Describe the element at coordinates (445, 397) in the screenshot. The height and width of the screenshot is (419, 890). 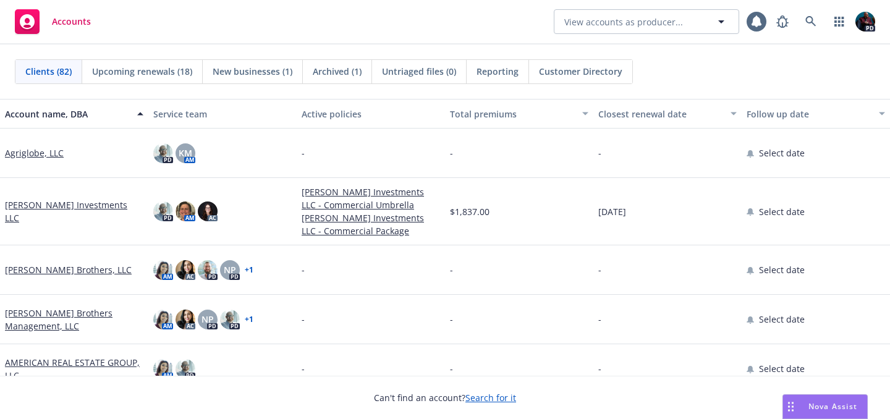
I see `span: Can't find an account?` at that location.